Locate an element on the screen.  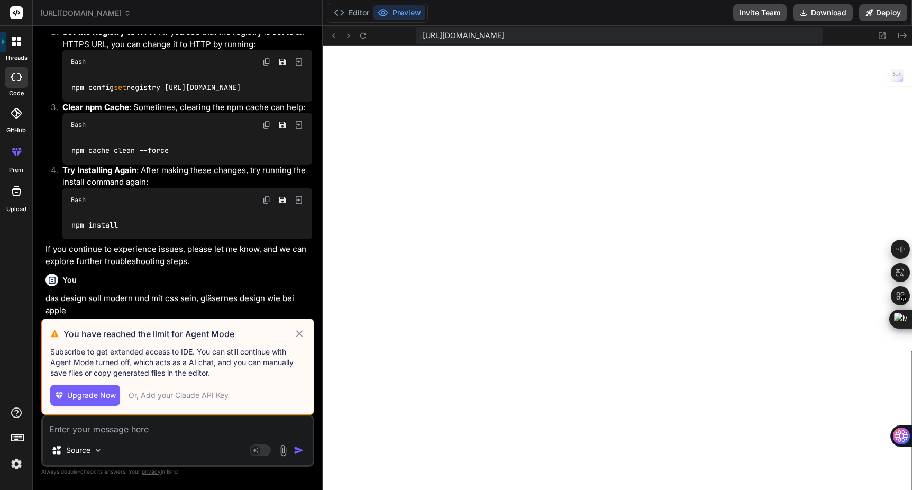
button: Deploy is located at coordinates (883, 13).